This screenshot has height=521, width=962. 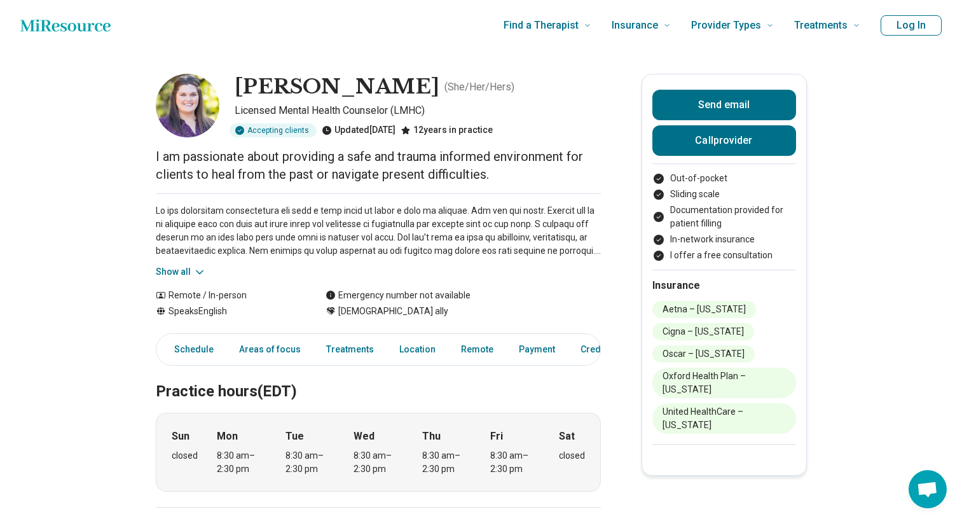 I want to click on strong: Wed, so click(x=364, y=436).